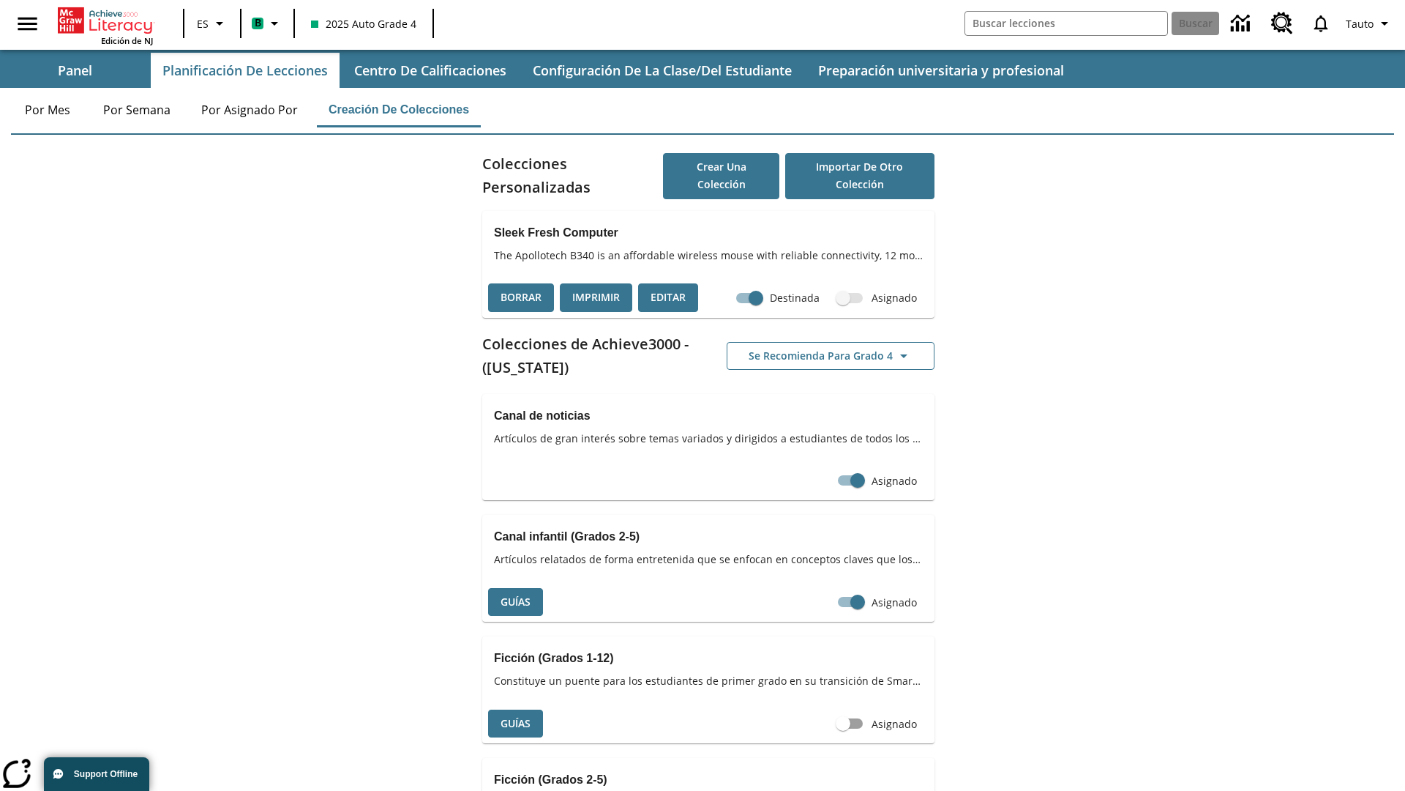 Image resolution: width=1405 pixels, height=791 pixels. I want to click on span: Artículos relatados de forma entretenida que se enfocan en conceptos claves que los estudiantes a..., so click(709, 559).